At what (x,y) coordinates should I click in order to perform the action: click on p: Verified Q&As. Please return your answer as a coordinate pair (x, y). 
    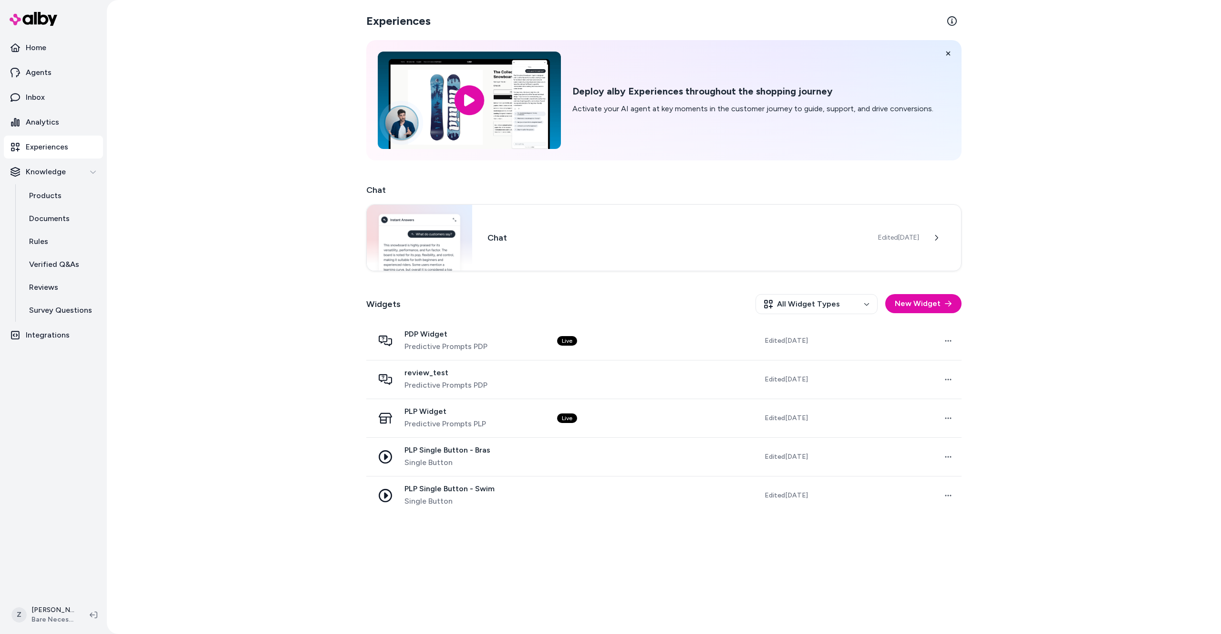
    Looking at the image, I should click on (54, 264).